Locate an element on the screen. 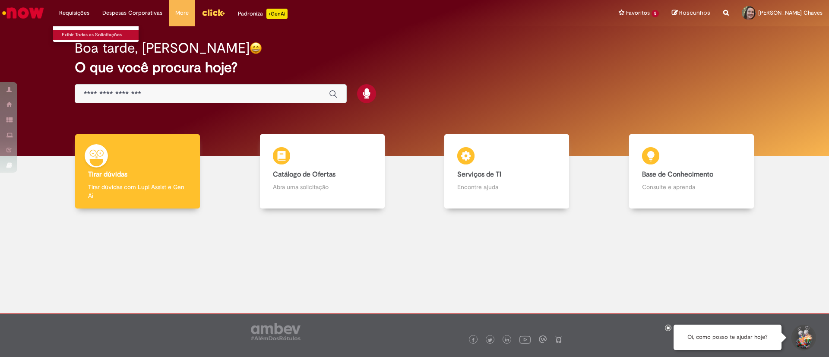 This screenshot has height=357, width=829. p: Tirar dúvidas com Lupi Assist e Gen Ai is located at coordinates (137, 191).